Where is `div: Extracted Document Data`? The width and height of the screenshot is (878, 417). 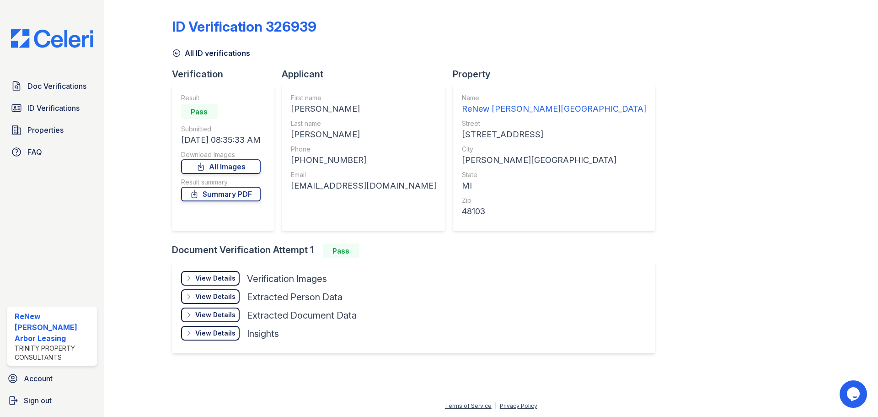
div: Extracted Document Data is located at coordinates (302, 315).